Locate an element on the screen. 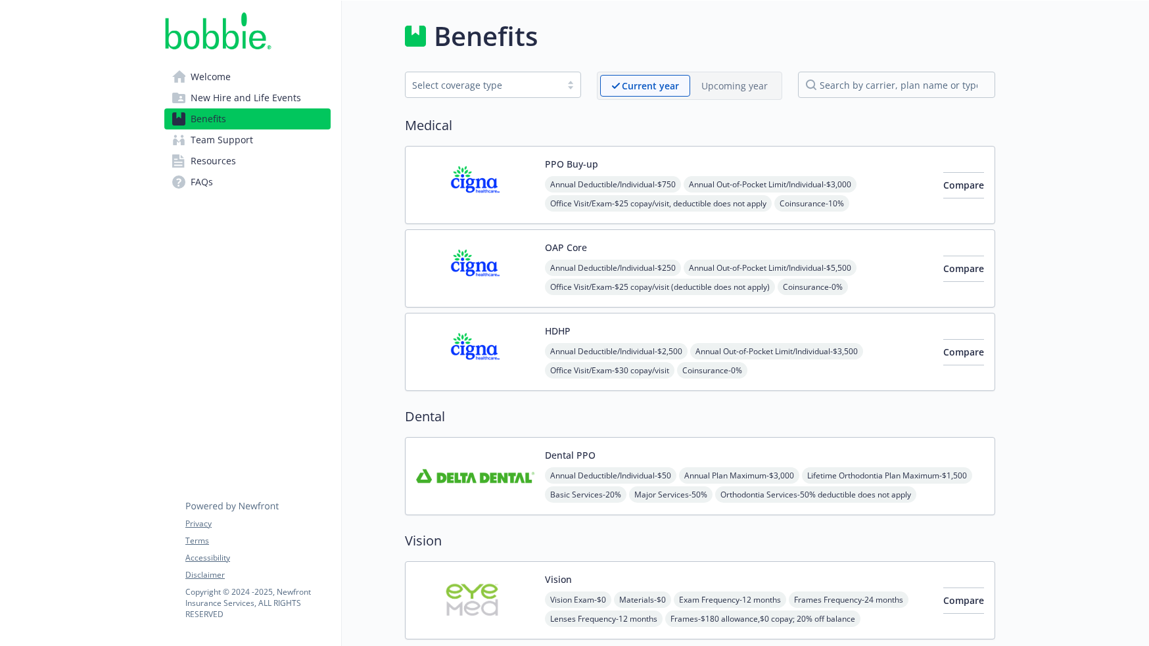 This screenshot has width=1149, height=646. span: Annual Deductible/Individual - $50 is located at coordinates (611, 475).